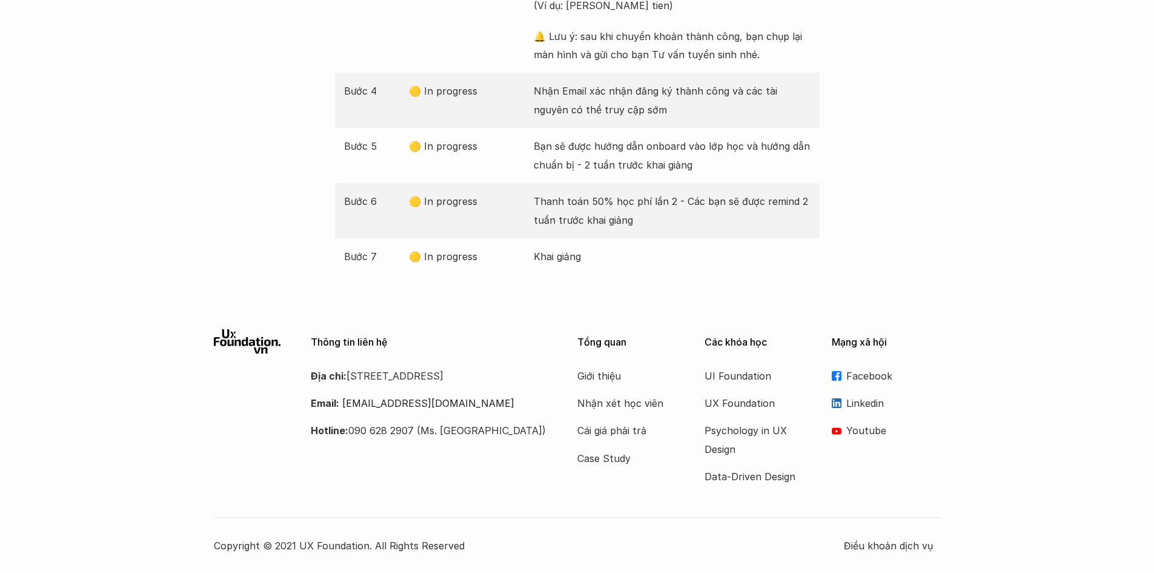  I want to click on p: Bước 6, so click(374, 201).